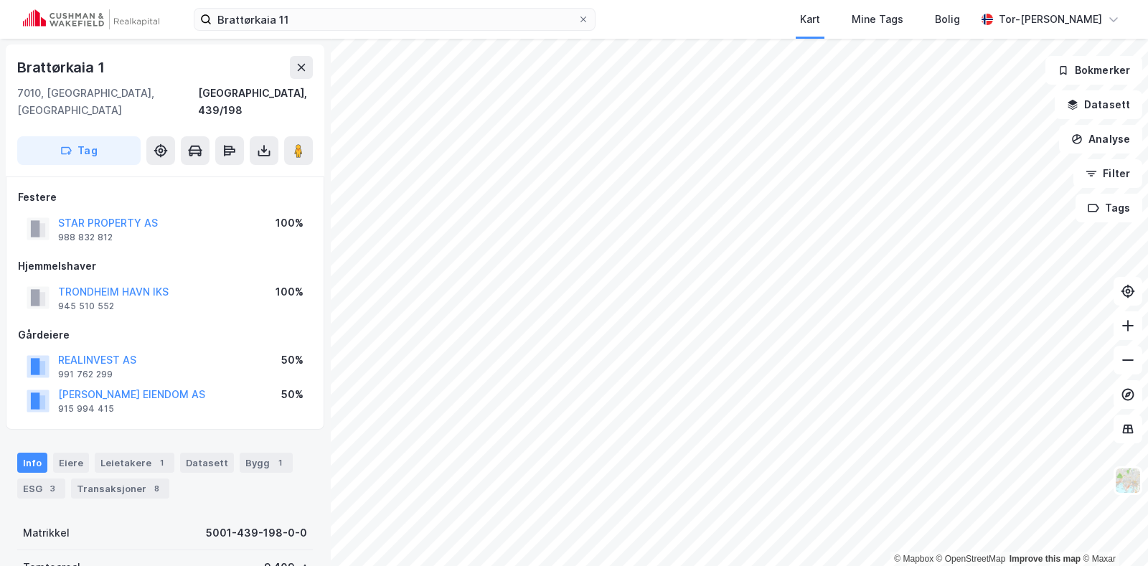 Image resolution: width=1148 pixels, height=566 pixels. Describe the element at coordinates (947, 19) in the screenshot. I see `div: Bolig` at that location.